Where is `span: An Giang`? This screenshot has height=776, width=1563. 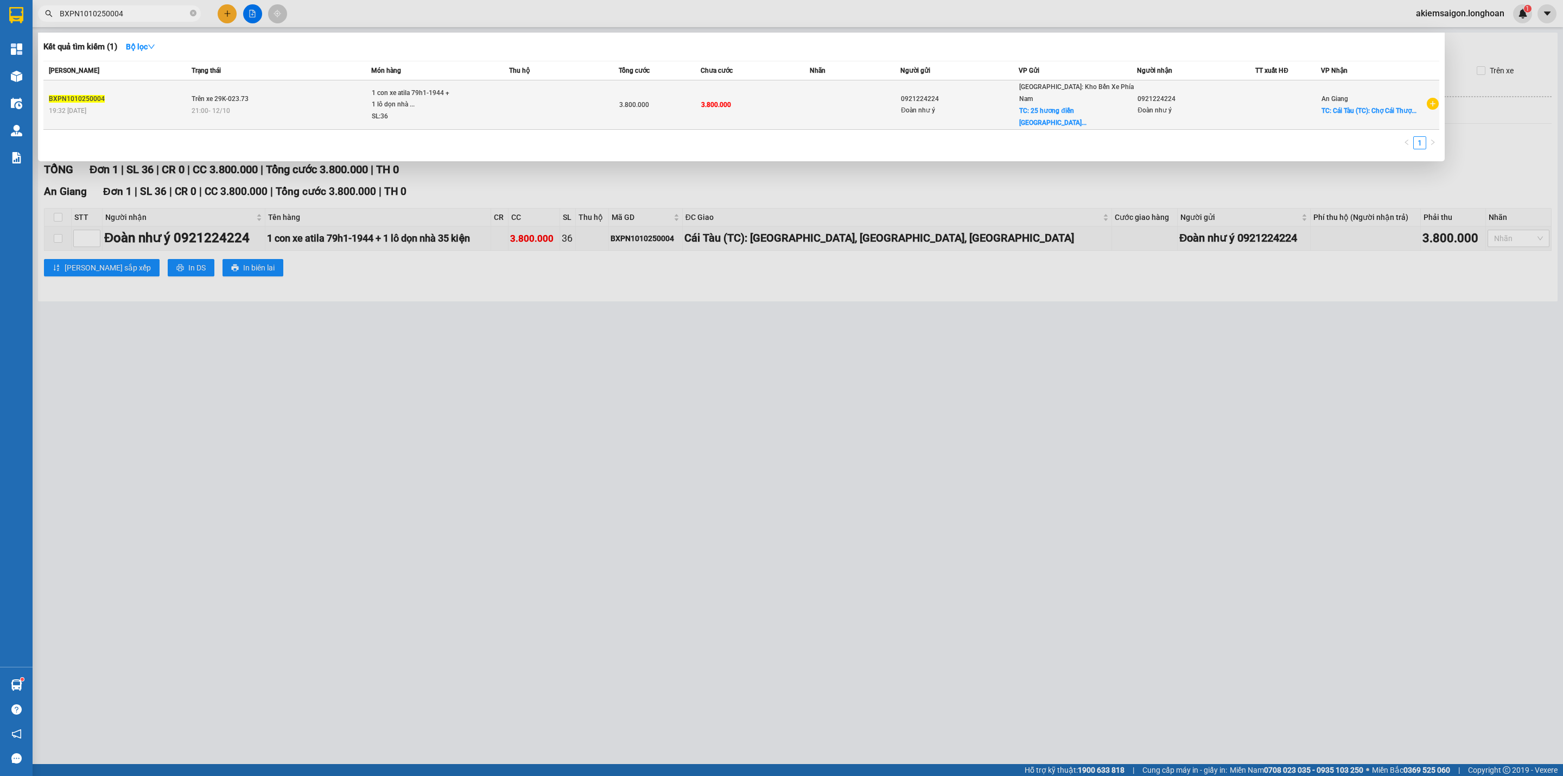 span: An Giang is located at coordinates (1335, 99).